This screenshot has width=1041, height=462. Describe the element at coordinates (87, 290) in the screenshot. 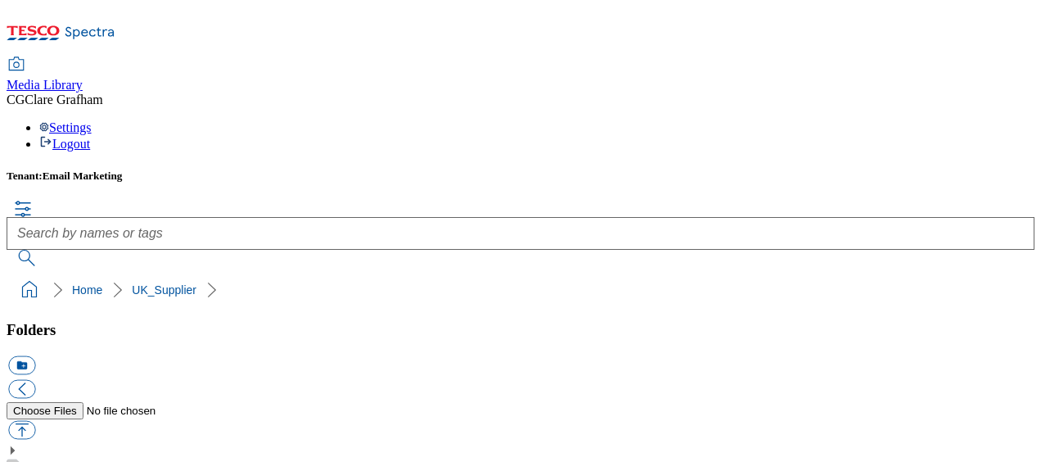

I see `a: Home` at that location.